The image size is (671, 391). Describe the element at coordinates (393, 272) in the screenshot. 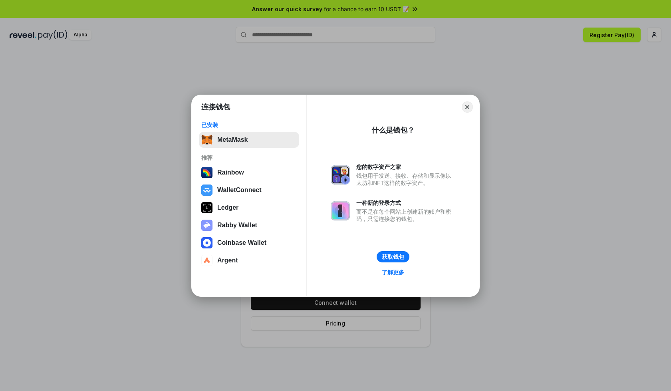

I see `div: 了解更多` at that location.